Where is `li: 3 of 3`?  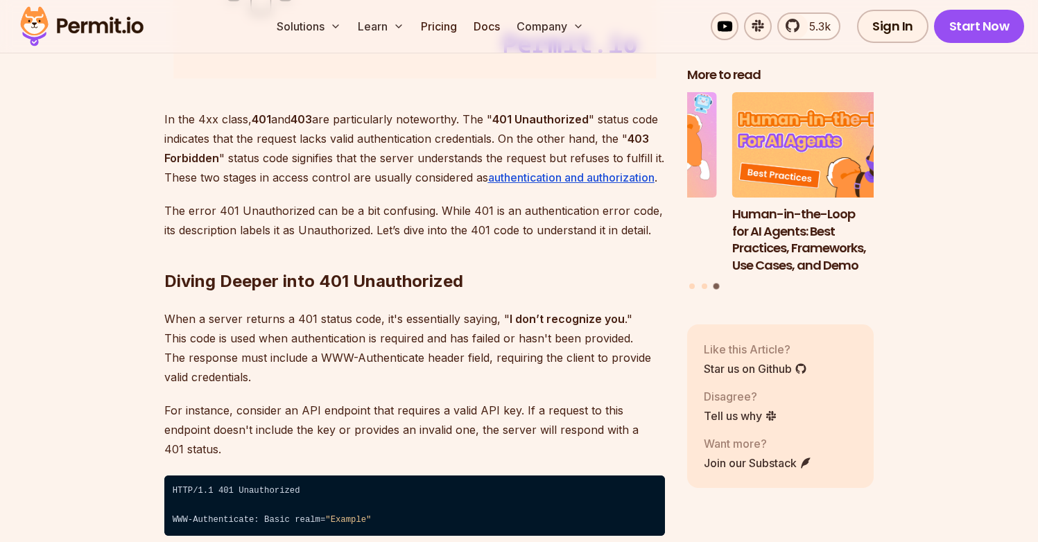 li: 3 of 3 is located at coordinates (826, 183).